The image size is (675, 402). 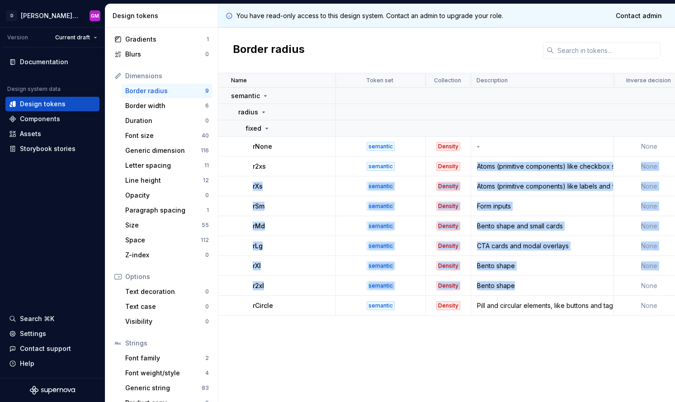 What do you see at coordinates (253, 128) in the screenshot?
I see `p: fixed` at bounding box center [253, 128].